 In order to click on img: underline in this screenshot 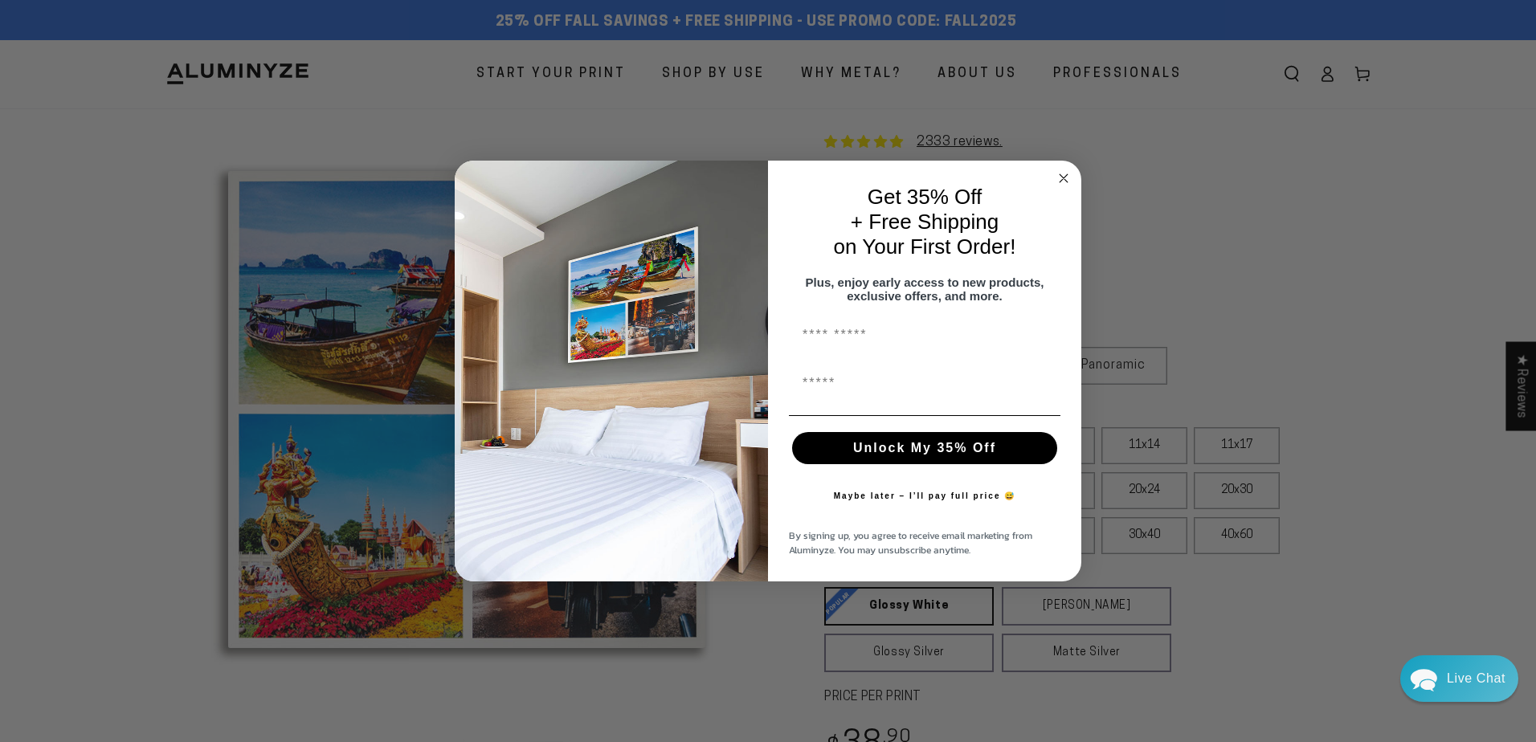, I will do `click(925, 415)`.